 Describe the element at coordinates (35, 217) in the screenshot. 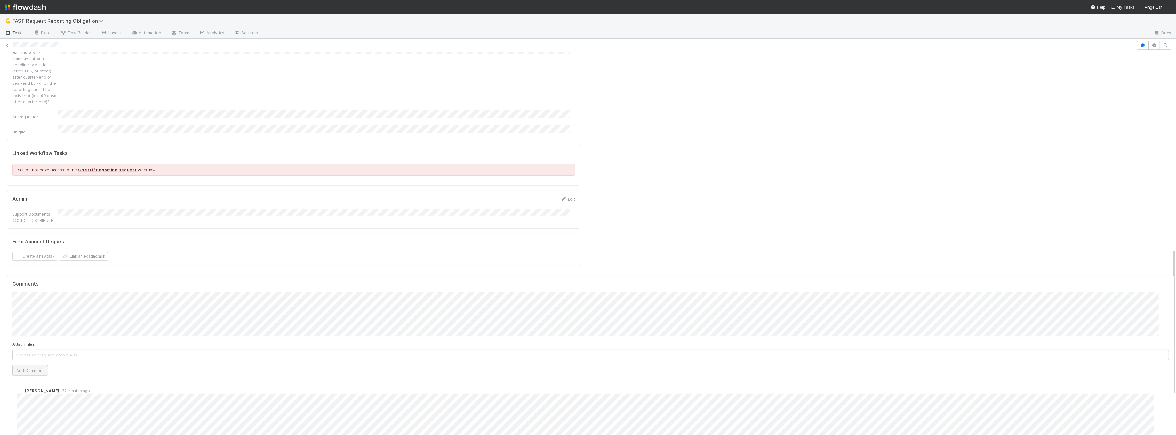

I see `div: Support Documents (DO NOT DISTRIBUTE)` at that location.